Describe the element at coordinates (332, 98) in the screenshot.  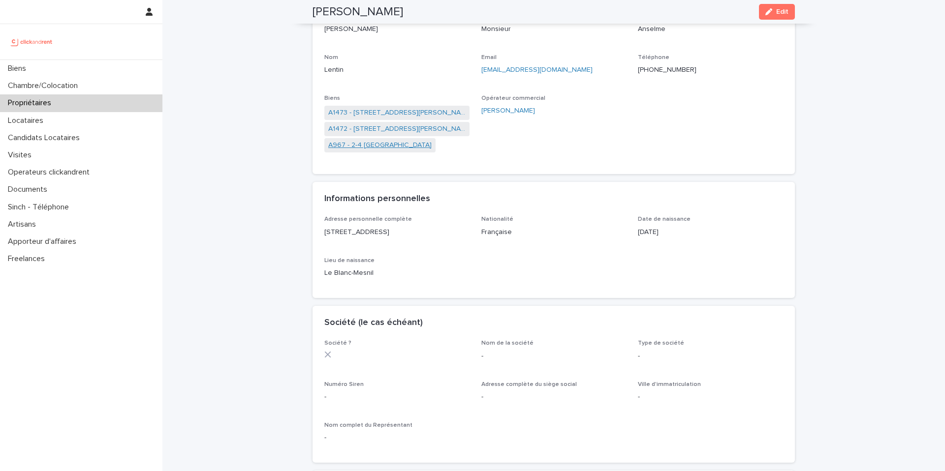
I see `span: Biens` at that location.